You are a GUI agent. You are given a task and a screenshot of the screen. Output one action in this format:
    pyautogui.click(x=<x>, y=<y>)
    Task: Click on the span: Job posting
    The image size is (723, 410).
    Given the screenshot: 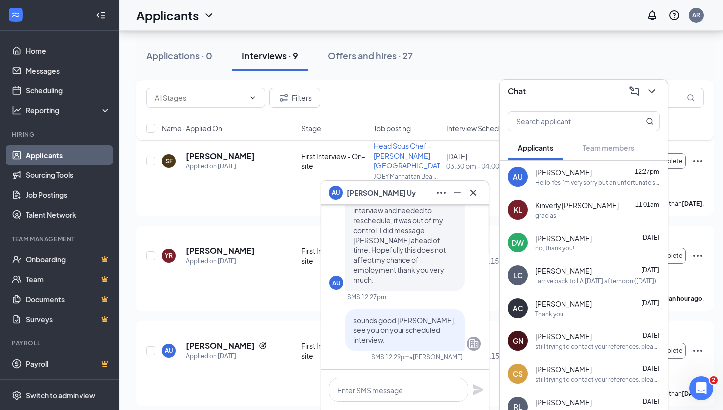 What is the action you would take?
    pyautogui.click(x=392, y=128)
    